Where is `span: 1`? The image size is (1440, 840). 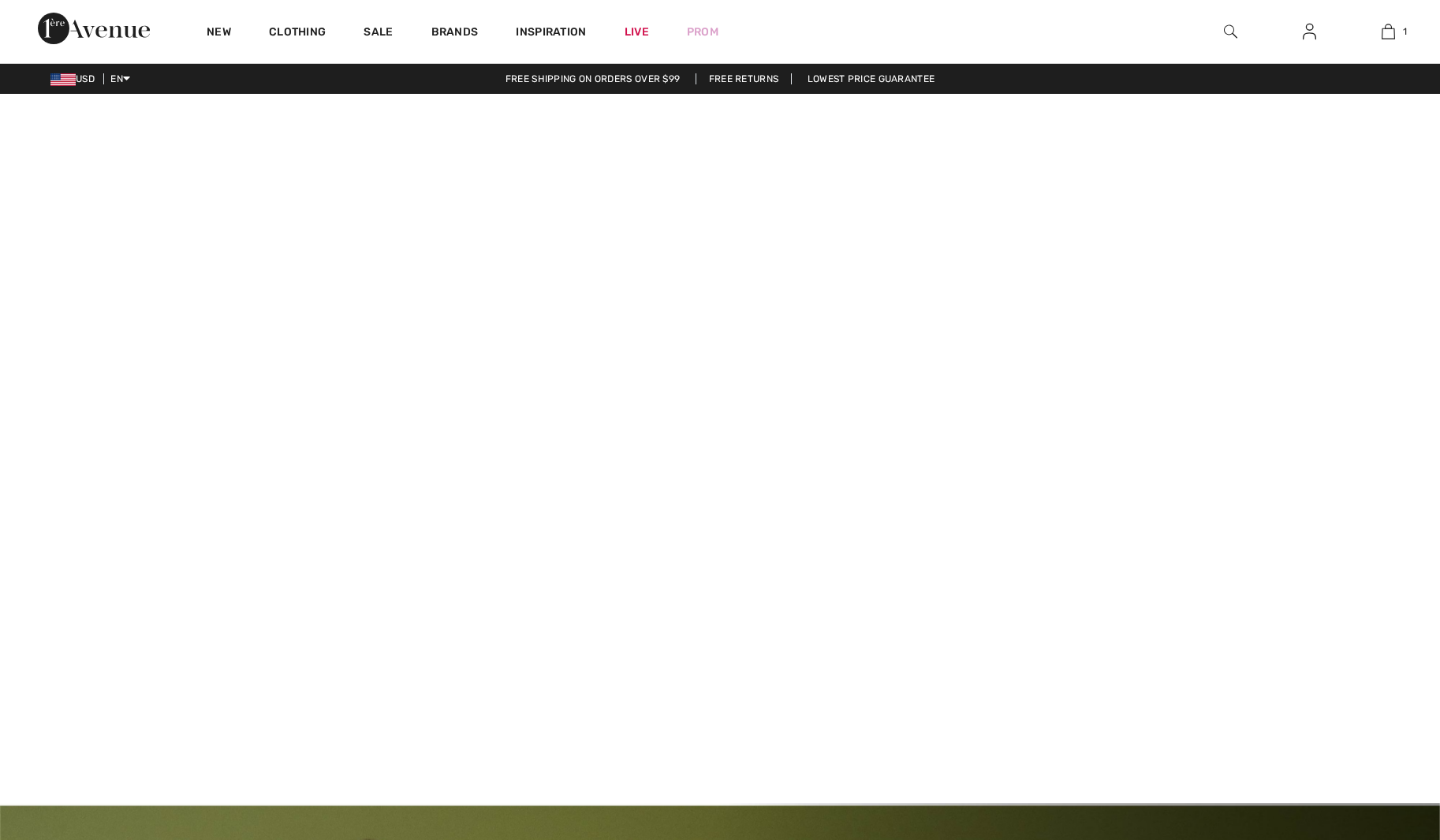 span: 1 is located at coordinates (1405, 32).